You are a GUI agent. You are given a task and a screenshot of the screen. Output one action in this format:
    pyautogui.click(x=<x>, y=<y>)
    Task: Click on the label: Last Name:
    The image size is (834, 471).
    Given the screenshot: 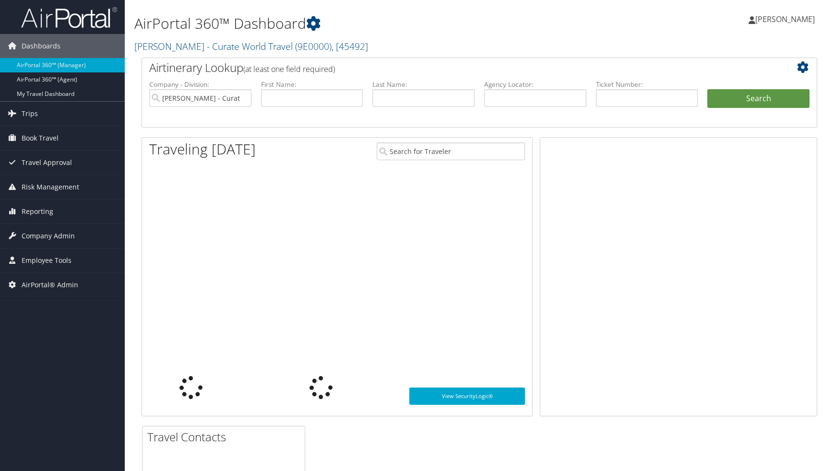 What is the action you would take?
    pyautogui.click(x=423, y=84)
    